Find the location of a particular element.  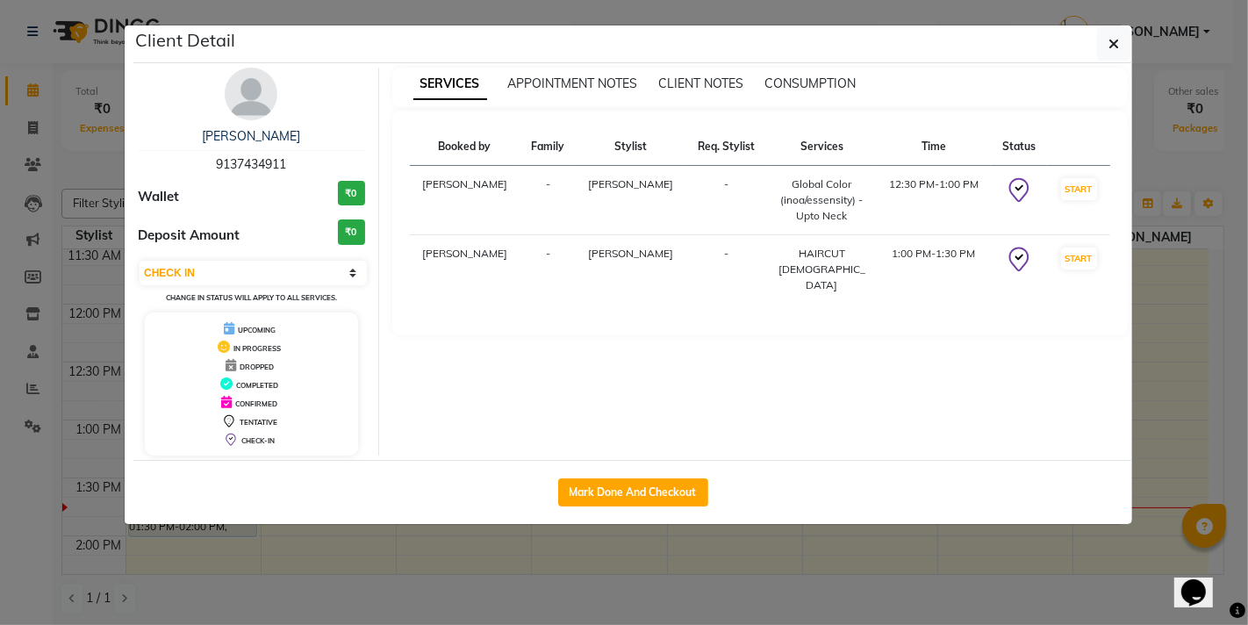

th: Stylist is located at coordinates (630, 147).